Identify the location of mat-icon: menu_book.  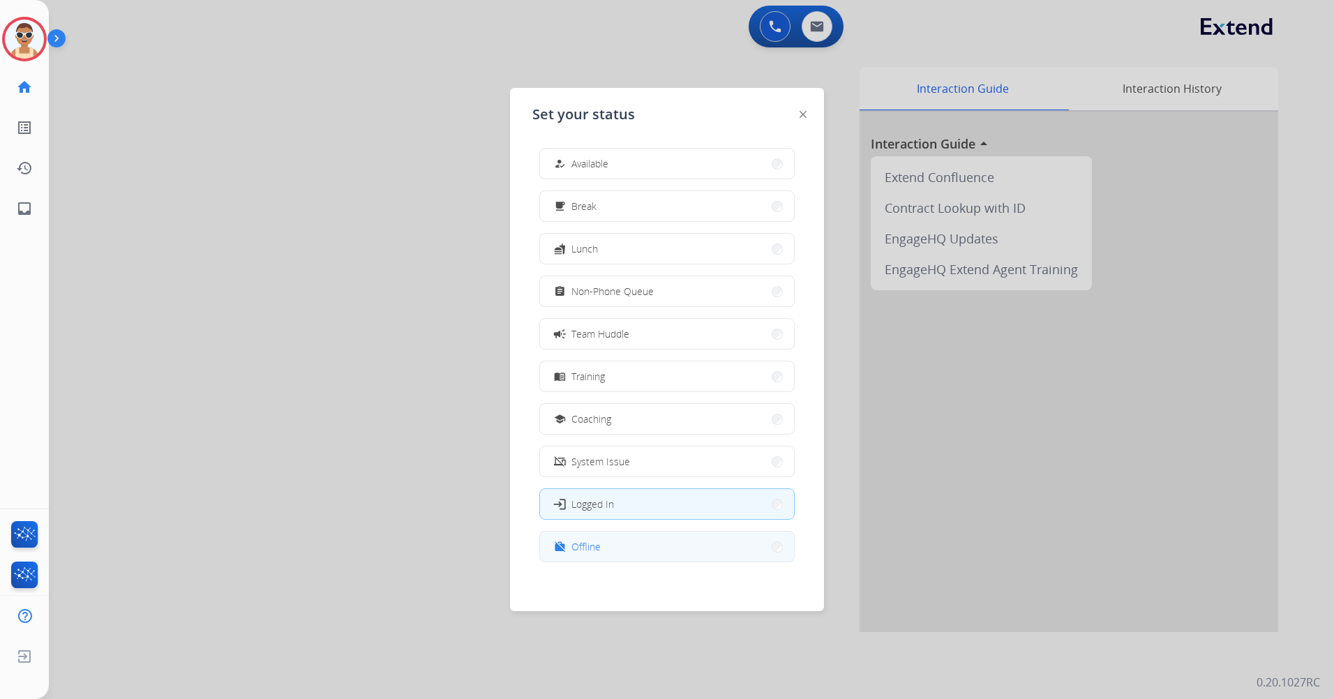
(559, 376).